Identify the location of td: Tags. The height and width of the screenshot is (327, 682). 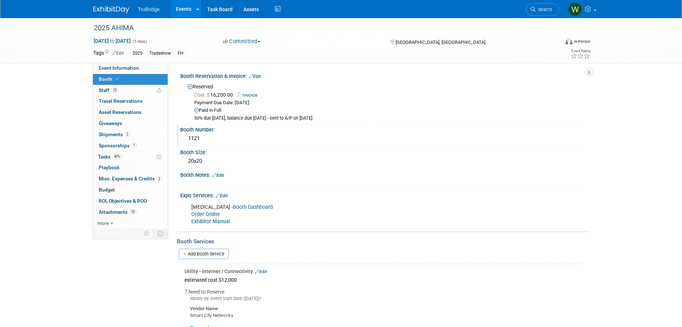
(108, 53).